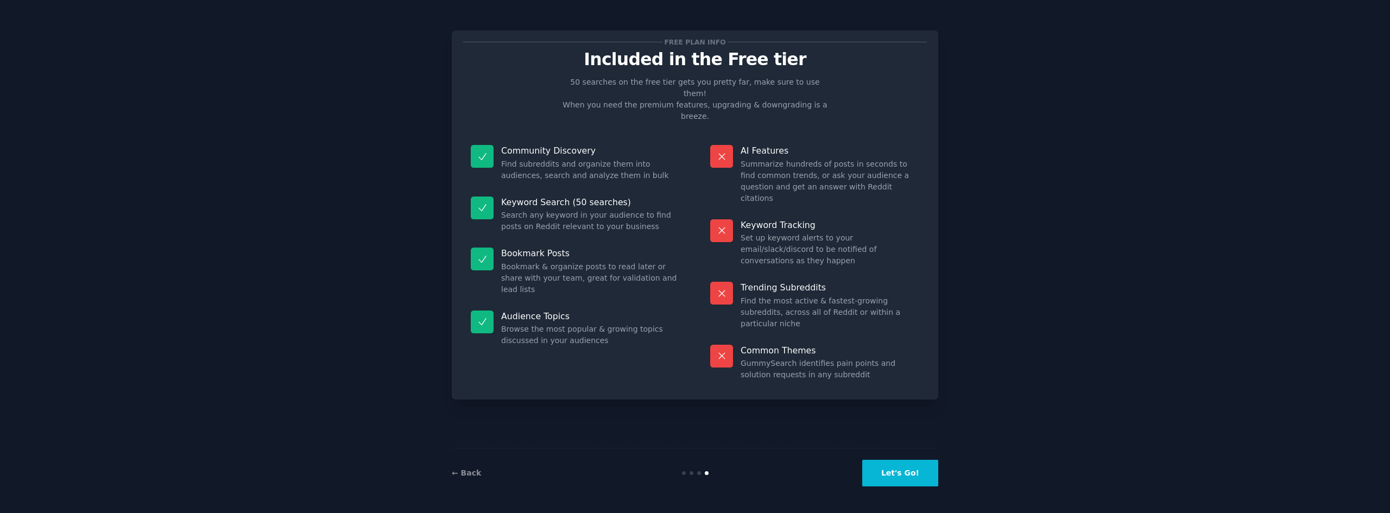 Image resolution: width=1390 pixels, height=513 pixels. Describe the element at coordinates (590, 278) in the screenshot. I see `dd: Bookmark & organize posts to read later or share with your team, great for validation and lead lists` at that location.